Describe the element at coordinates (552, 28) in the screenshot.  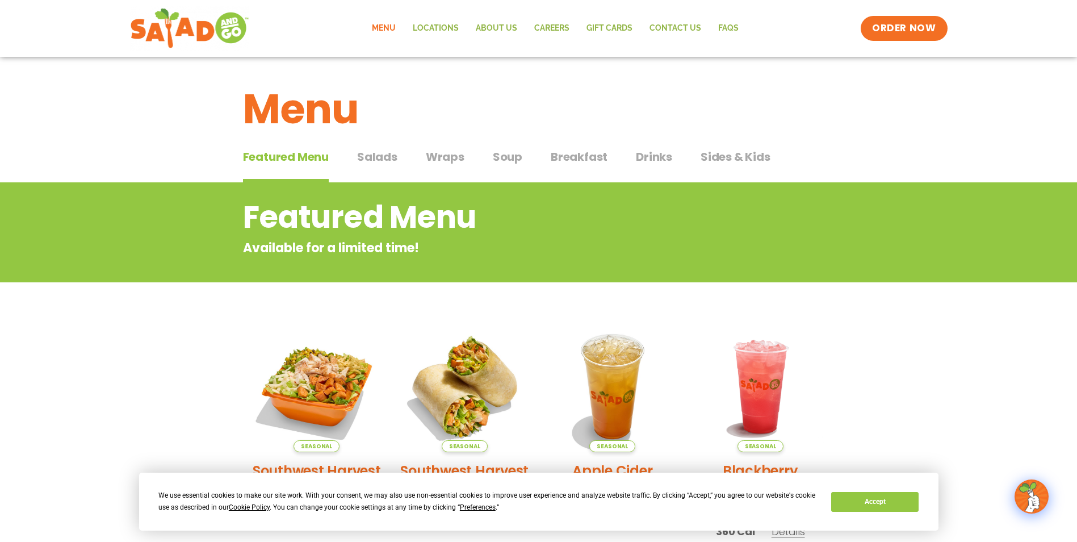
I see `a: Careers` at that location.